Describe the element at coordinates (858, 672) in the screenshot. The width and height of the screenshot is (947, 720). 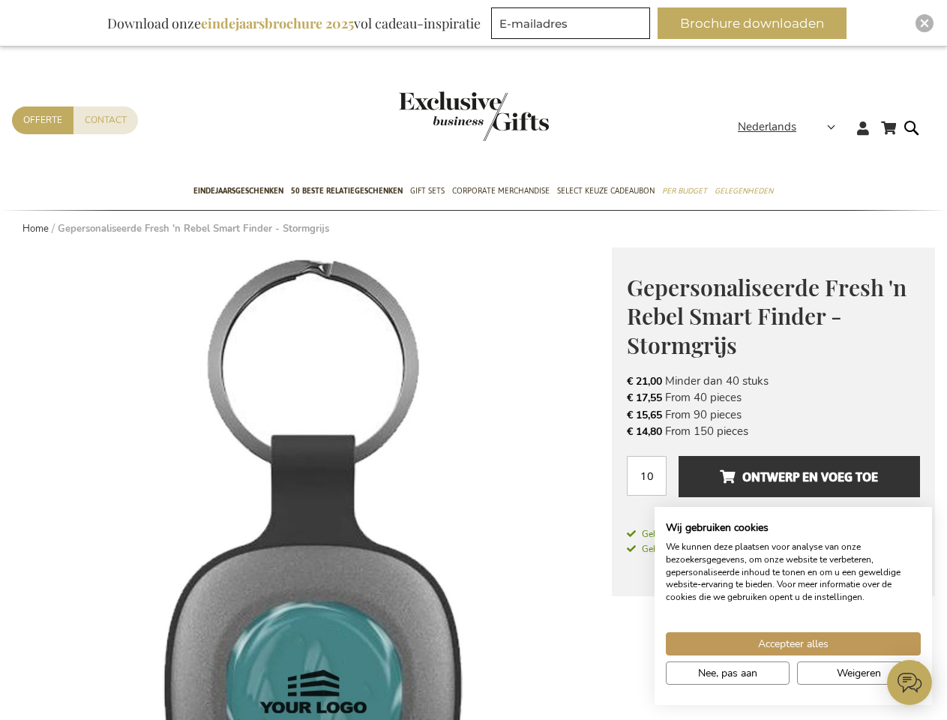
I see `span: Weigeren` at that location.